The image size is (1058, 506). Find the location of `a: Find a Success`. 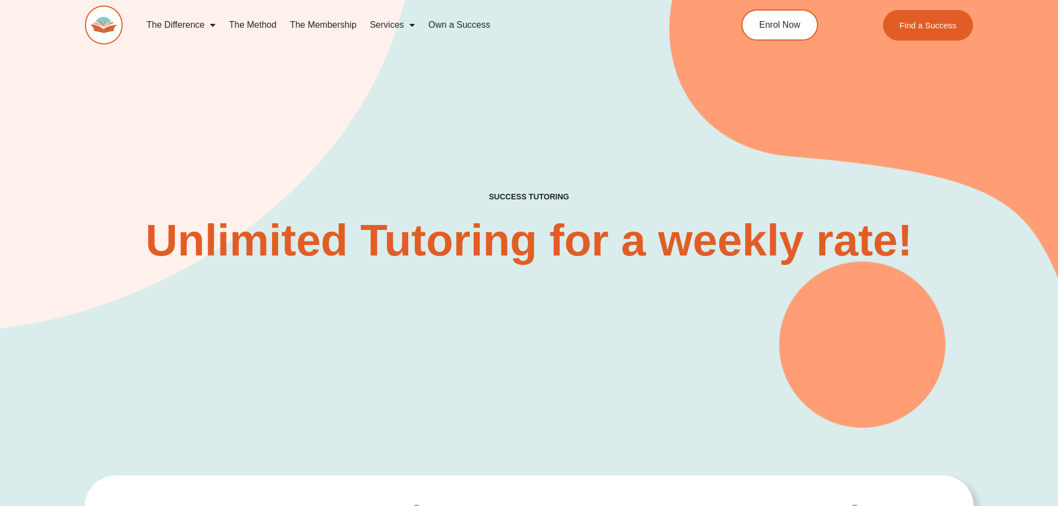

a: Find a Success is located at coordinates (928, 25).